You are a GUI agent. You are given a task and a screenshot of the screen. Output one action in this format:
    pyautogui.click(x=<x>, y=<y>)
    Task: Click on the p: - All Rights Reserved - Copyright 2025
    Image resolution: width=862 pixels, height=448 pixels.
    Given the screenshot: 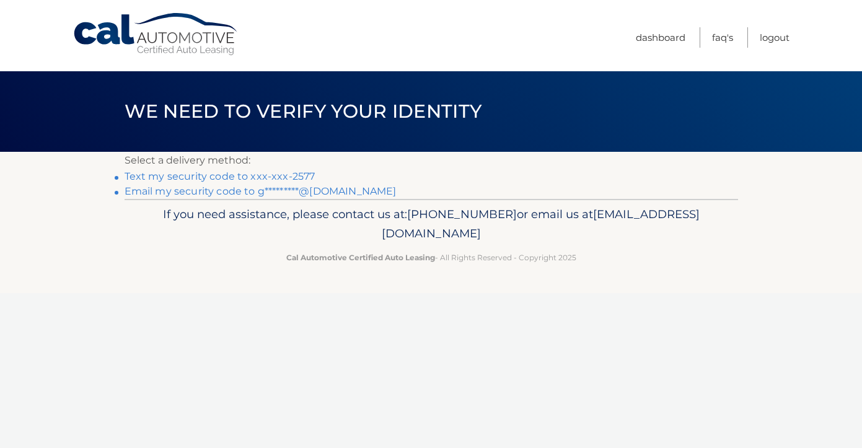 What is the action you would take?
    pyautogui.click(x=431, y=257)
    